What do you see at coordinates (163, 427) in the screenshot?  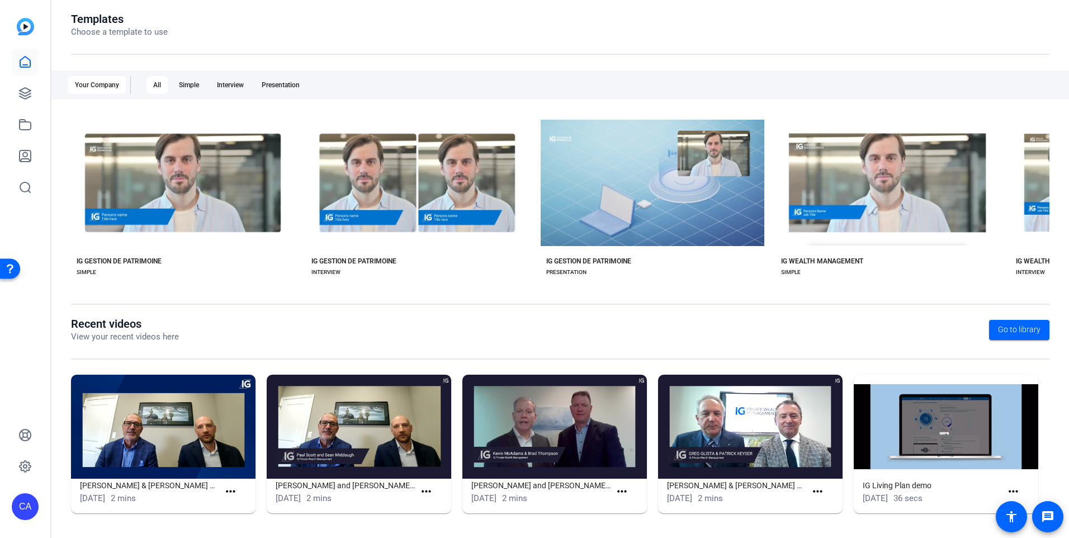 I see `img: Paul Scott & Sean Middaugh_Welcome Video` at bounding box center [163, 427].